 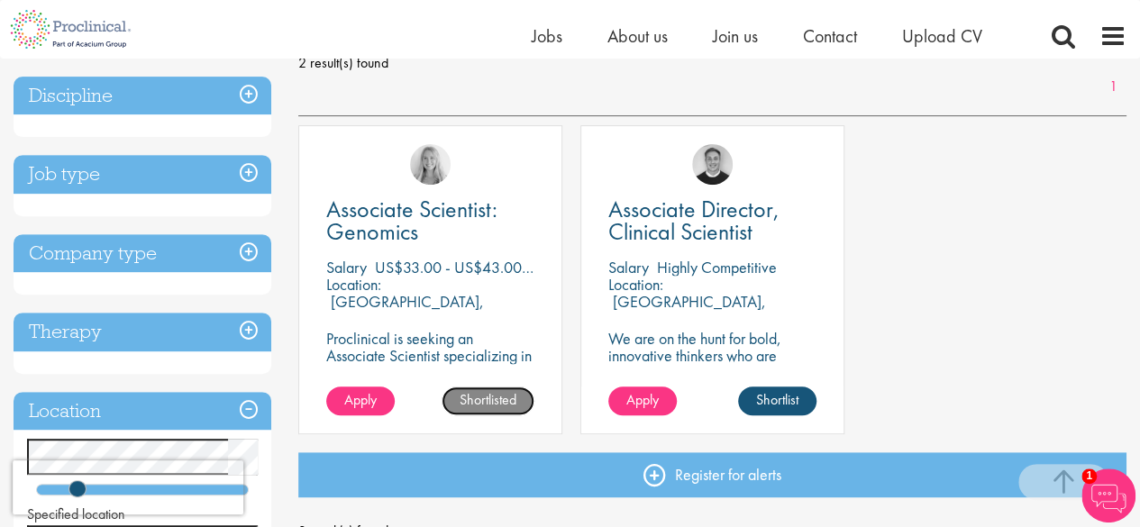 What do you see at coordinates (76, 514) in the screenshot?
I see `span: Specified location` at bounding box center [76, 514].